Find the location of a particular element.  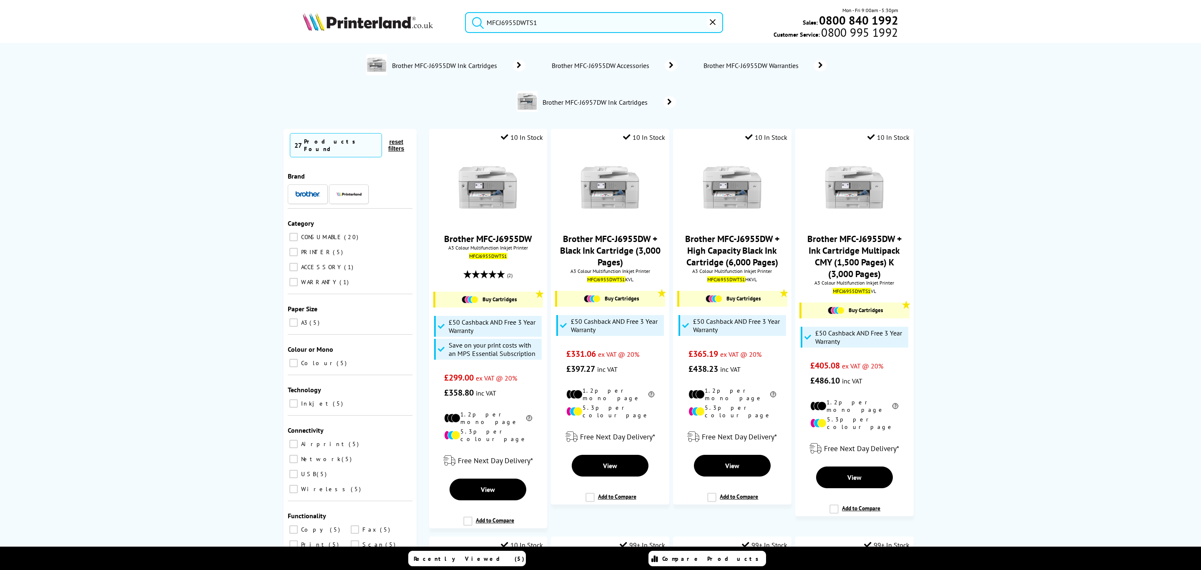

a: Recently Viewed (5) is located at coordinates (467, 558).